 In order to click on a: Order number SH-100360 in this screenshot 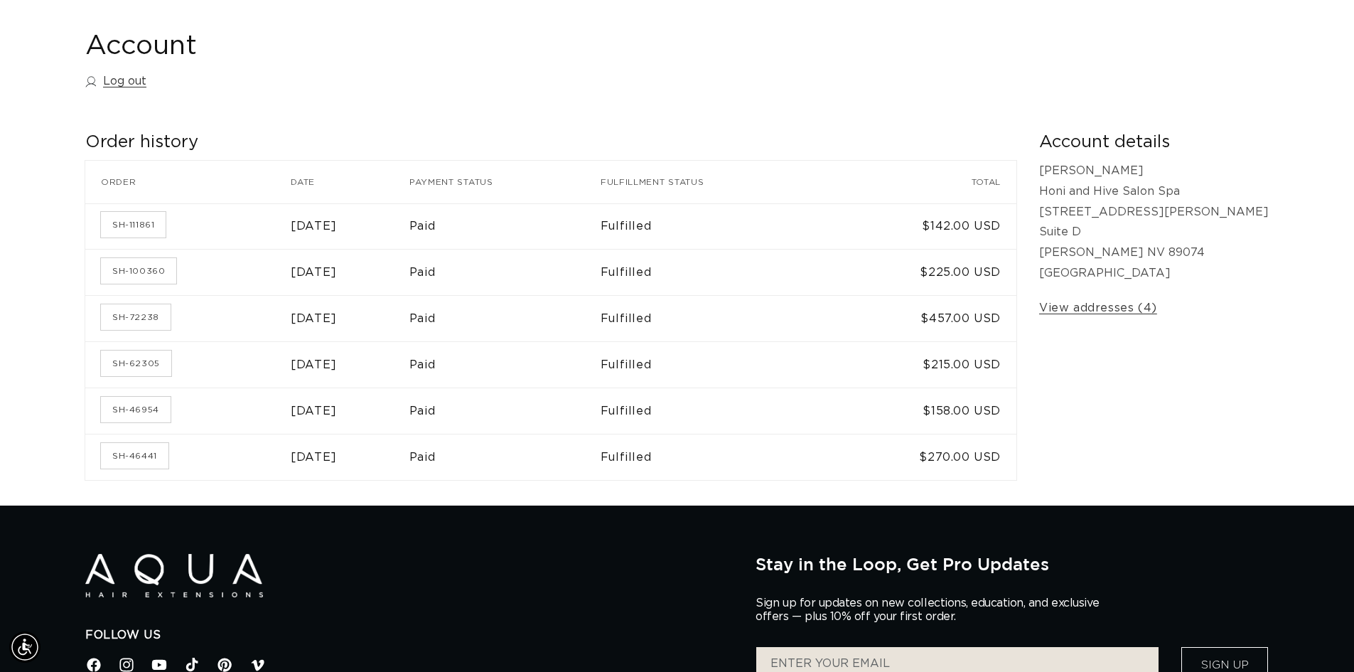, I will do `click(139, 271)`.